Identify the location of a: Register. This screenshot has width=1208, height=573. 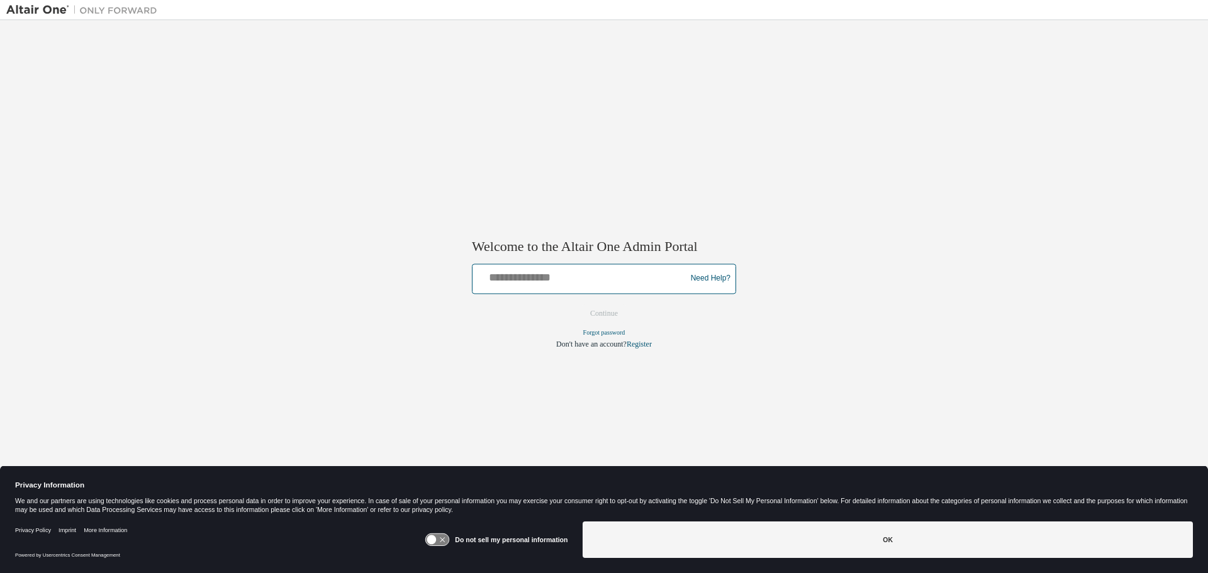
(639, 344).